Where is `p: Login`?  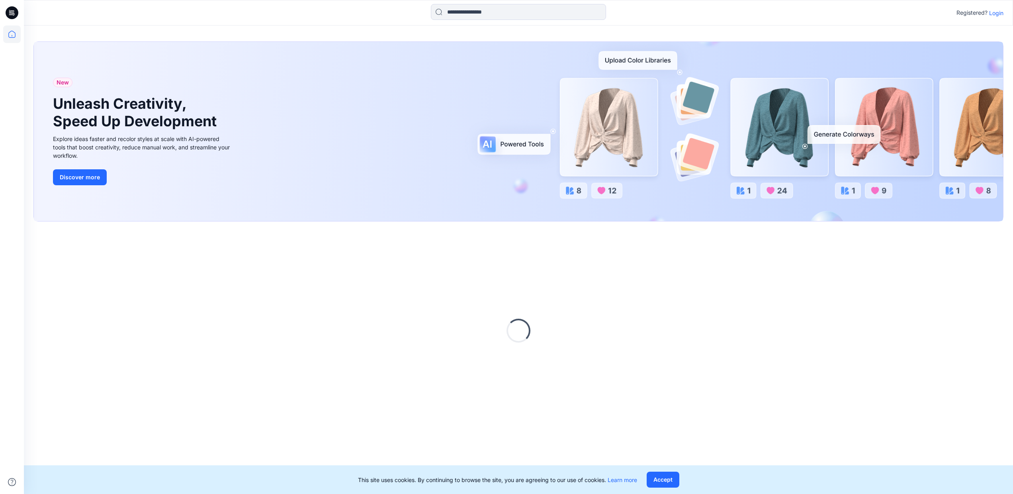
p: Login is located at coordinates (996, 13).